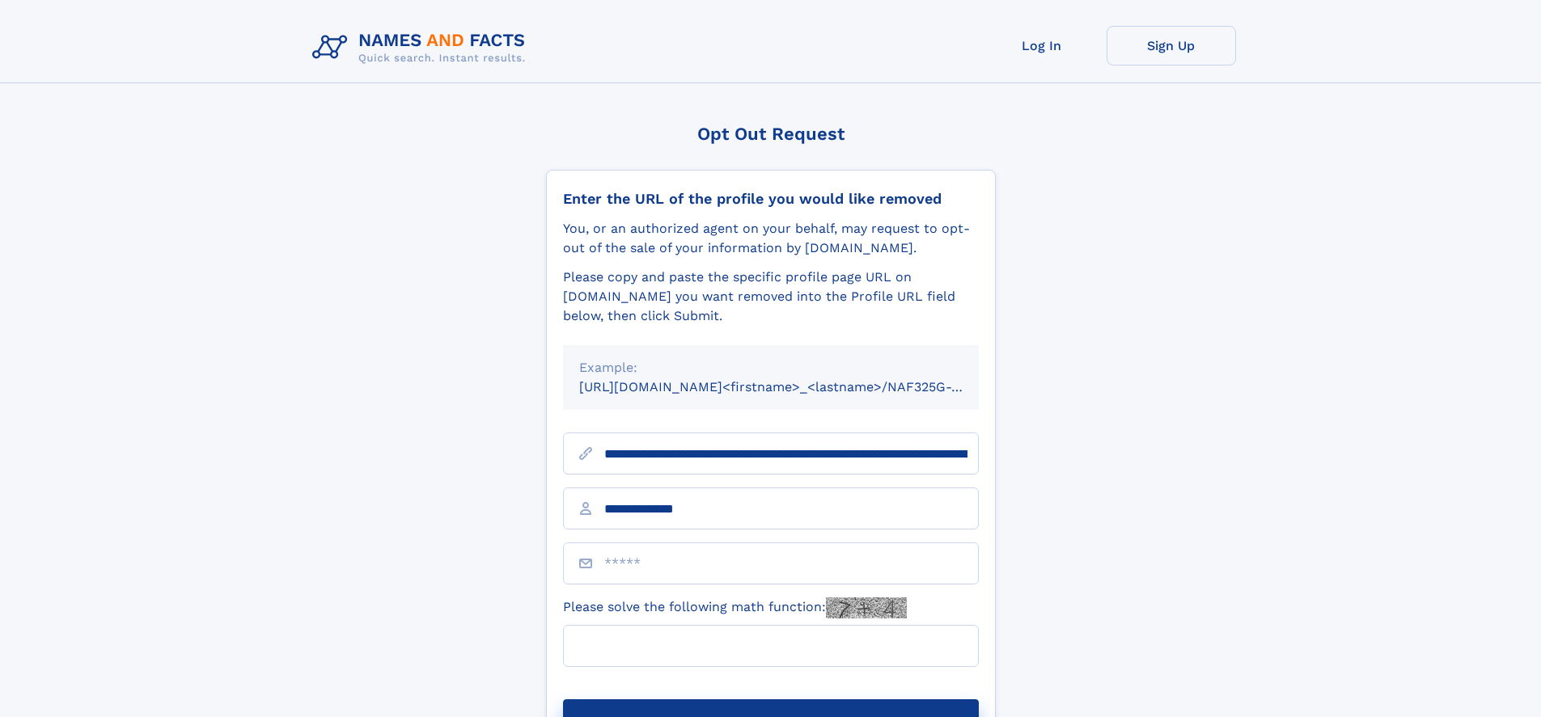 The height and width of the screenshot is (717, 1541). I want to click on div: Opt Out Request, so click(771, 133).